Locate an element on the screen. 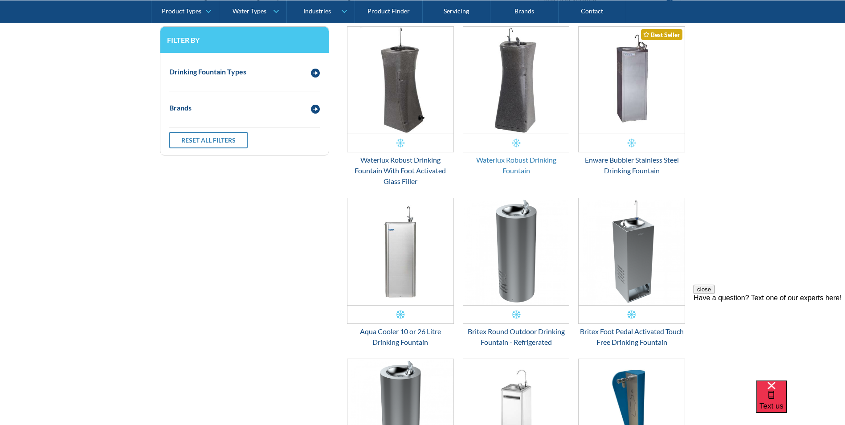 The width and height of the screenshot is (845, 425). div: Enware Bubbler Stainless Steel Drinking Fountain is located at coordinates (632, 165).